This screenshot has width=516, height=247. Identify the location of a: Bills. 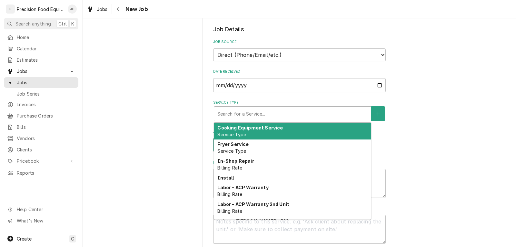
(41, 127).